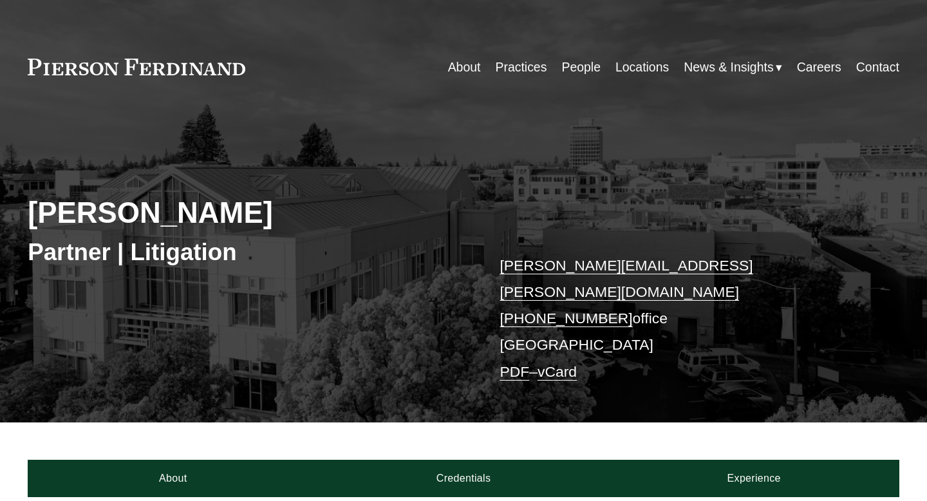  What do you see at coordinates (521, 67) in the screenshot?
I see `a: Practices` at bounding box center [521, 67].